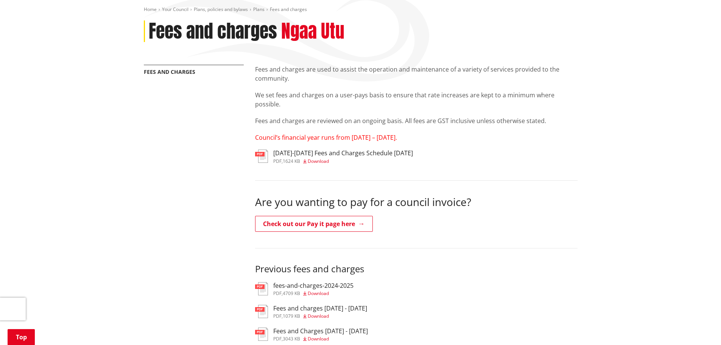  Describe the element at coordinates (416, 269) in the screenshot. I see `h3: Previous fees and charges` at that location.